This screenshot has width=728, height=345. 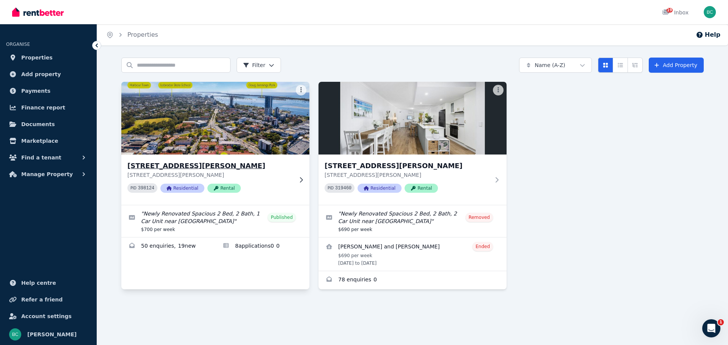 What do you see at coordinates (39, 283) in the screenshot?
I see `span: Help centre` at bounding box center [39, 283].